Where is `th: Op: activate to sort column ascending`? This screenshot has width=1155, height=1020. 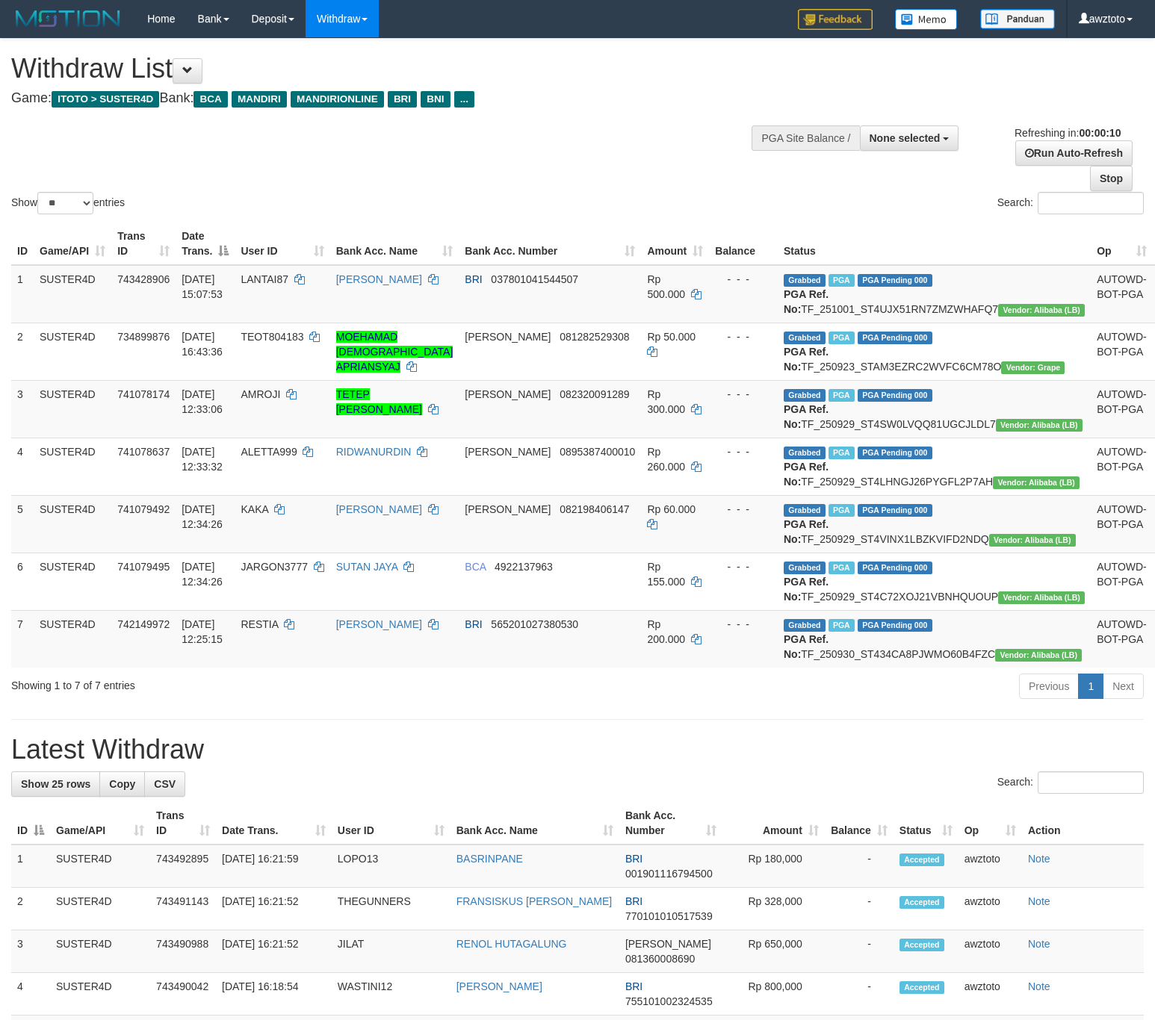
th: Op: activate to sort column ascending is located at coordinates (1121, 243).